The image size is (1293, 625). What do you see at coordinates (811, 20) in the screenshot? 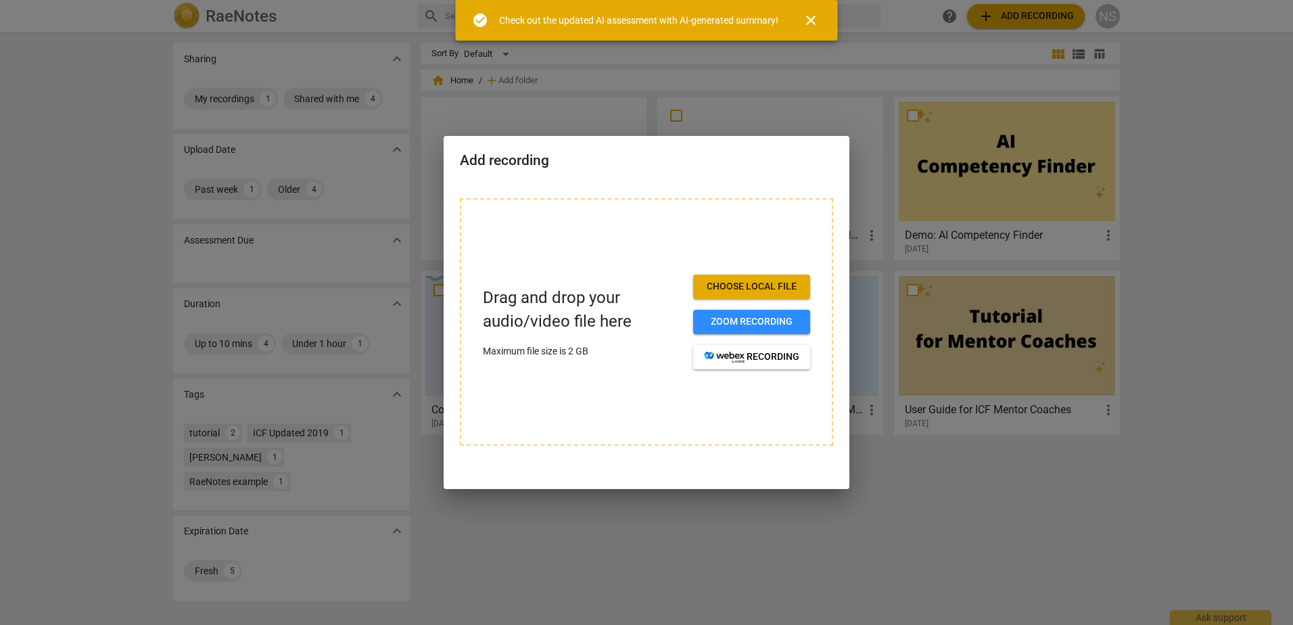
I see `span: close` at bounding box center [811, 20].